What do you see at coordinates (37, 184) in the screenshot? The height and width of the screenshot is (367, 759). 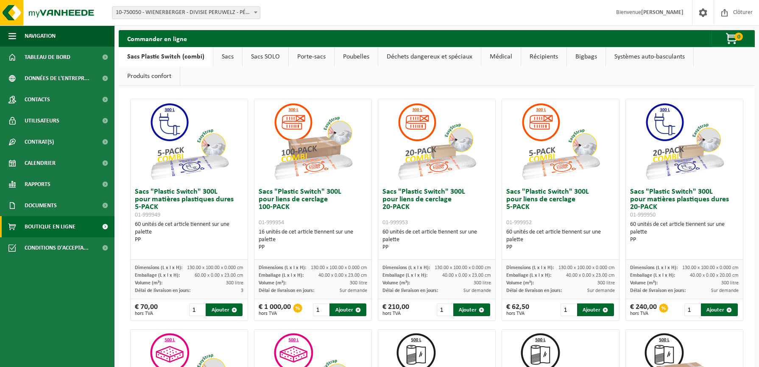 I see `span: Rapports` at bounding box center [37, 184].